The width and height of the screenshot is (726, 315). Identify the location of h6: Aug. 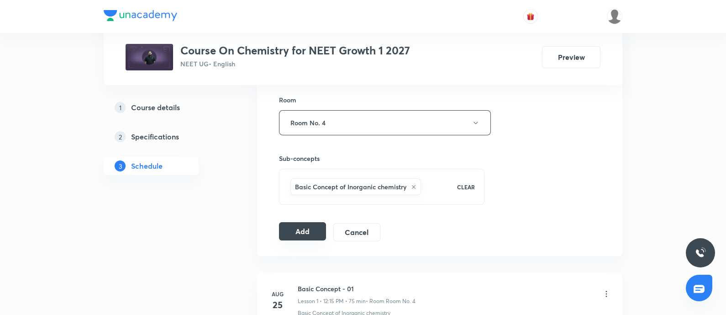
(278, 294).